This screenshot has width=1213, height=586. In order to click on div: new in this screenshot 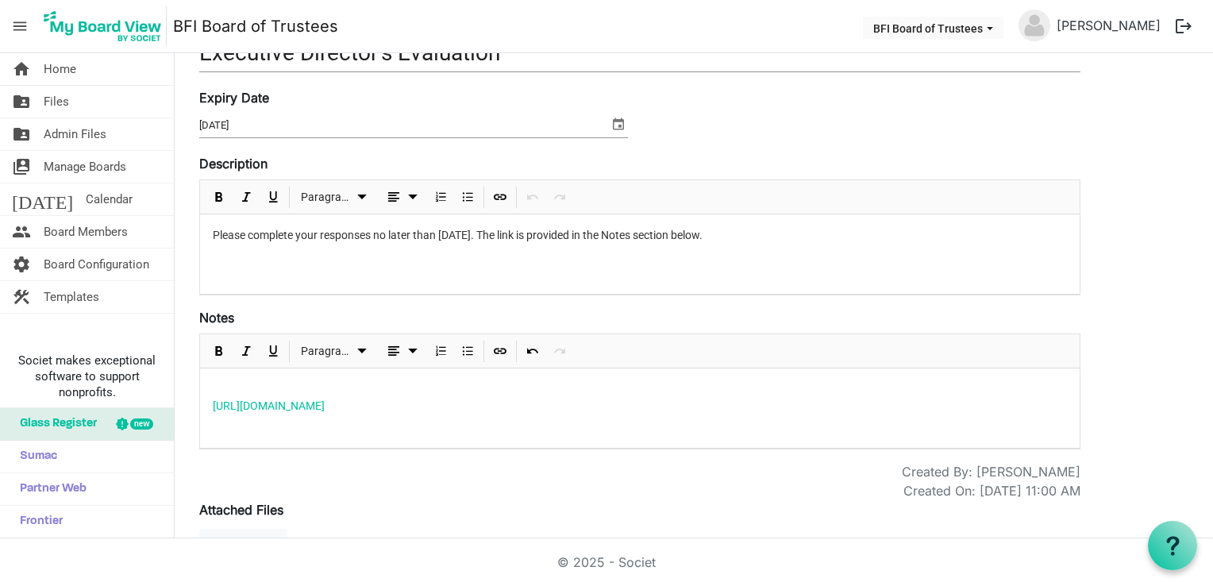, I will do `click(141, 424)`.